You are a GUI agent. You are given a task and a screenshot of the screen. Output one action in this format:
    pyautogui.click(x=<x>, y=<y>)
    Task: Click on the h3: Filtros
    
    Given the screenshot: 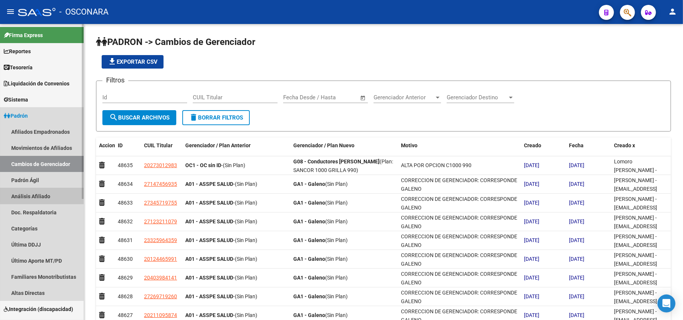 What is the action you would take?
    pyautogui.click(x=115, y=80)
    